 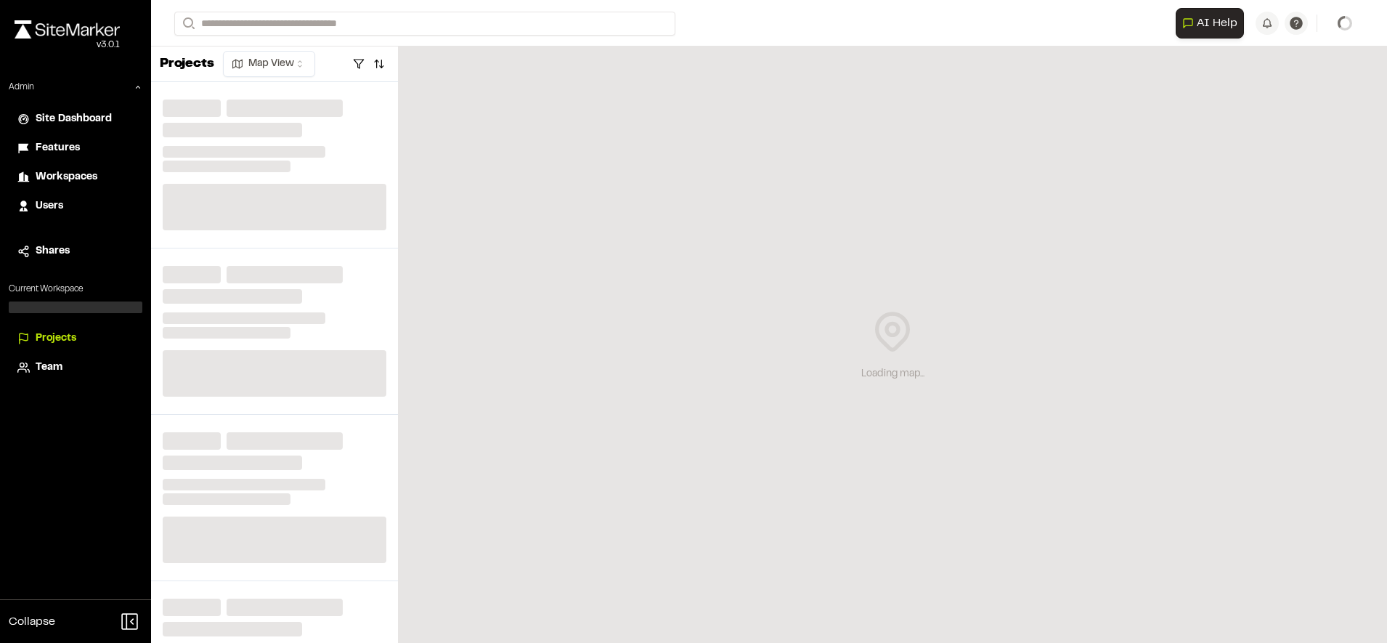 What do you see at coordinates (76, 206) in the screenshot?
I see `a: Users` at bounding box center [76, 206].